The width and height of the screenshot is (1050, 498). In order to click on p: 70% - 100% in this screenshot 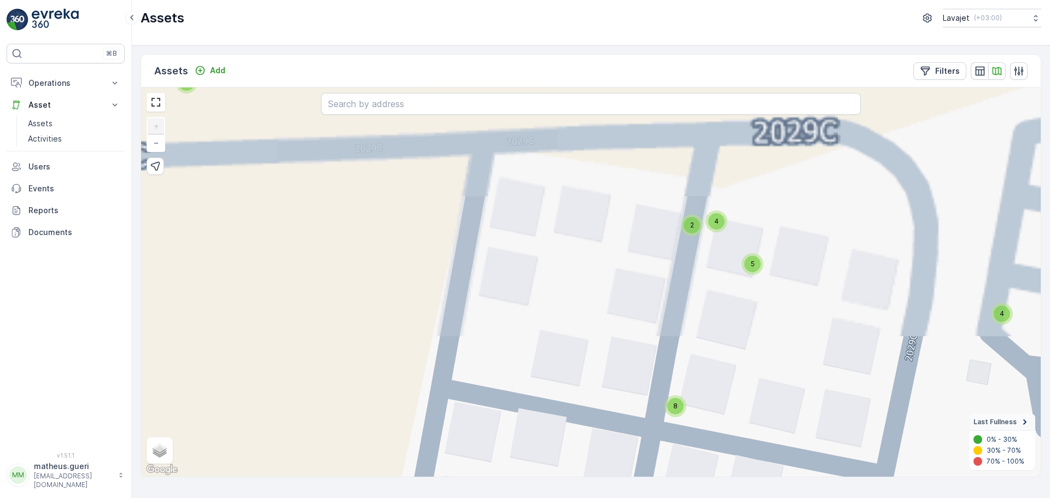, I will do `click(1006, 462)`.